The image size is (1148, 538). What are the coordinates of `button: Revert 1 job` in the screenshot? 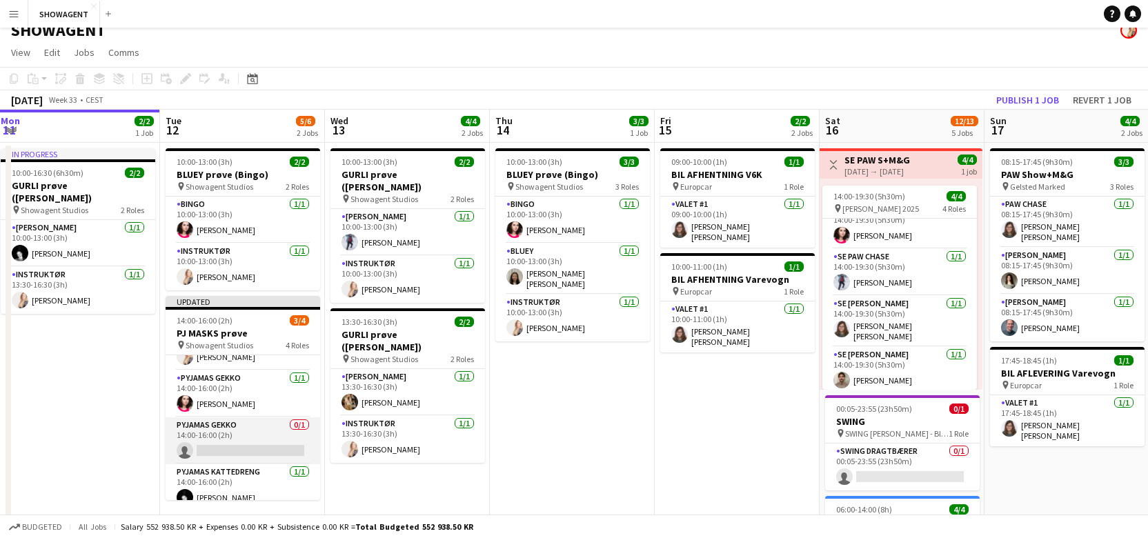 It's located at (1102, 100).